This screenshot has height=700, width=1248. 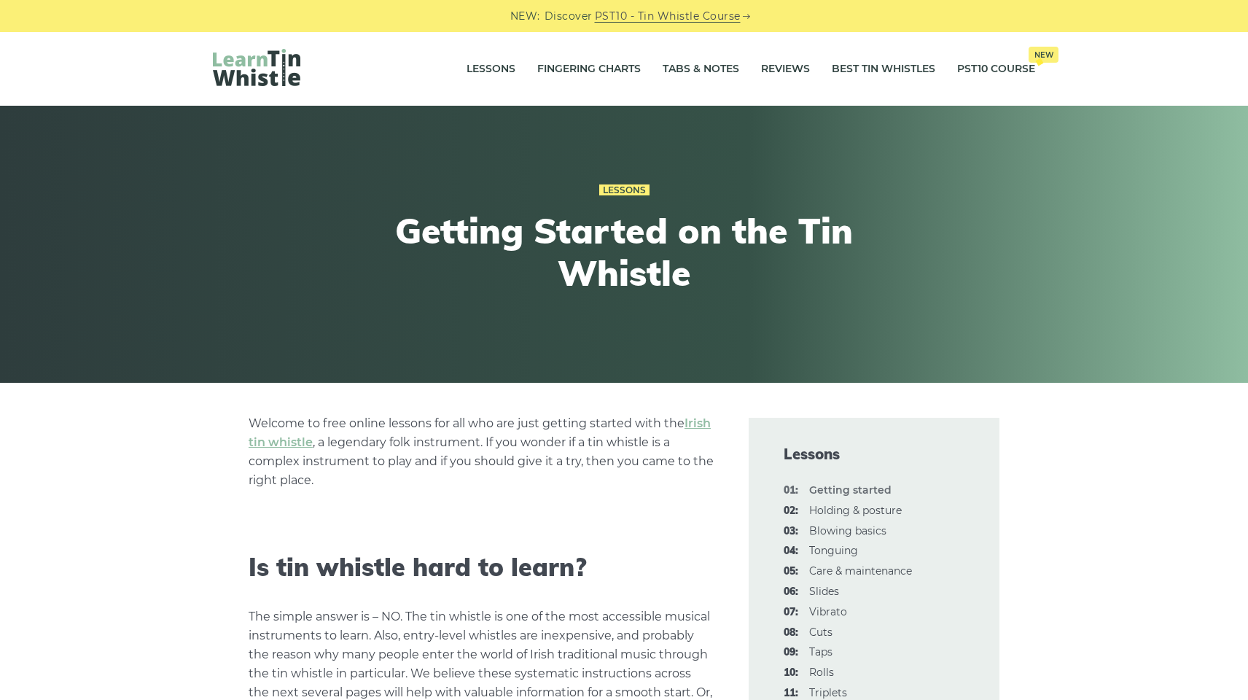 I want to click on span: Lessons, so click(x=874, y=454).